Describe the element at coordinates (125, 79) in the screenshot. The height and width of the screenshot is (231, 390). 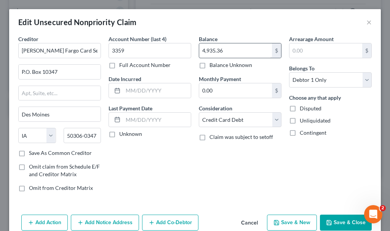
I see `label: Date Incurred` at that location.